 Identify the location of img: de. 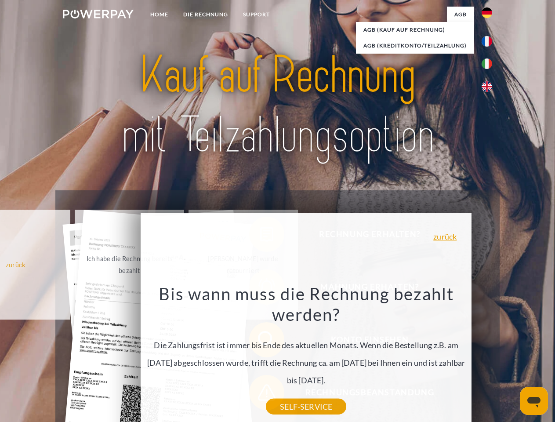
(487, 13).